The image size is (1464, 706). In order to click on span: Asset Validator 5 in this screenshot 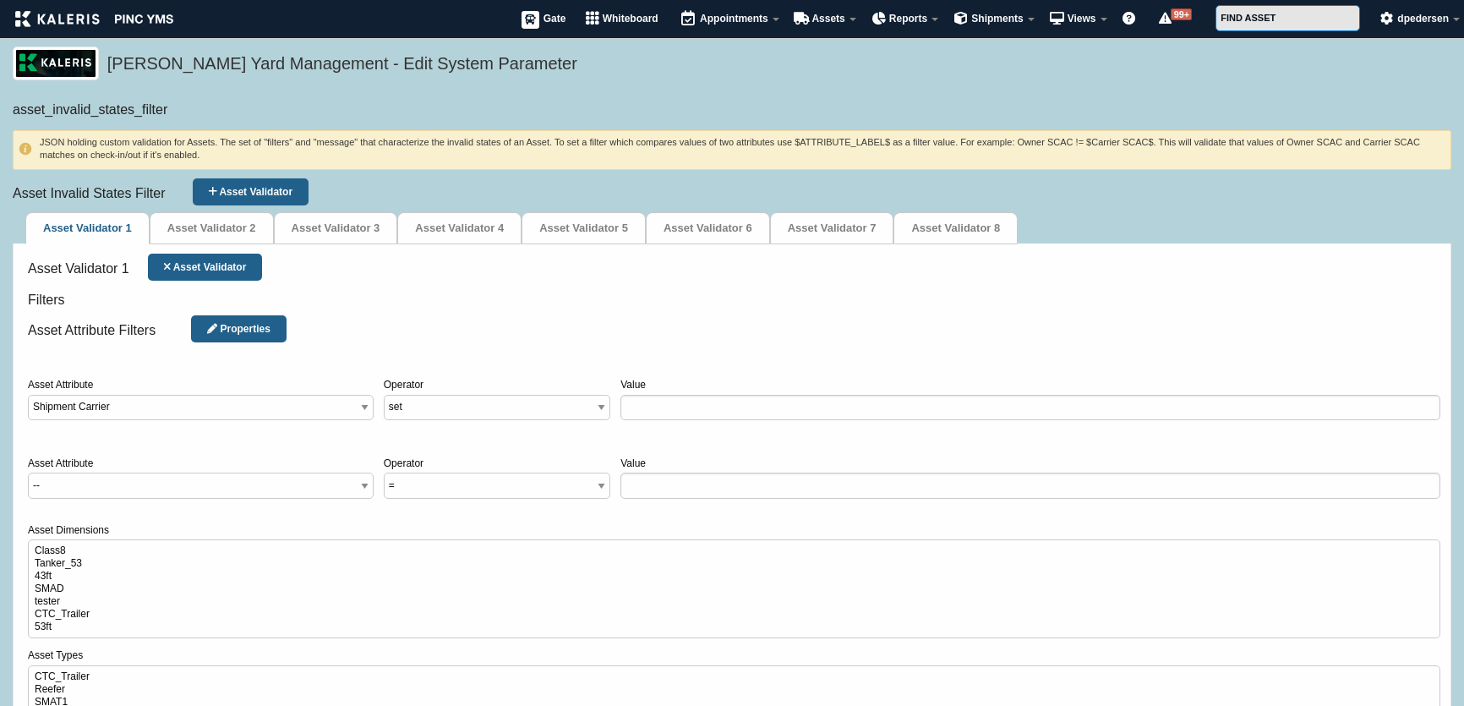, I will do `click(583, 227)`.